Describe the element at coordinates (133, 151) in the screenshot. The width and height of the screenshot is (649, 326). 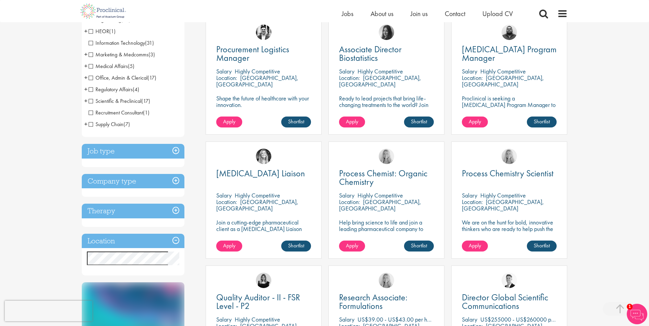
I see `h3: Job type` at that location.